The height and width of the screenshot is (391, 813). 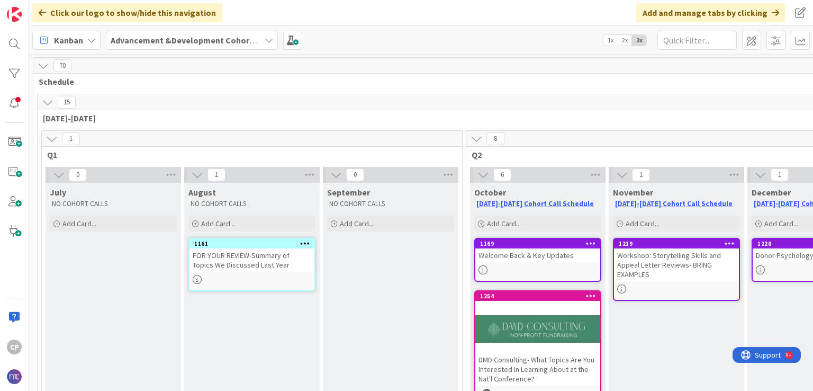 I want to click on span: August, so click(x=202, y=192).